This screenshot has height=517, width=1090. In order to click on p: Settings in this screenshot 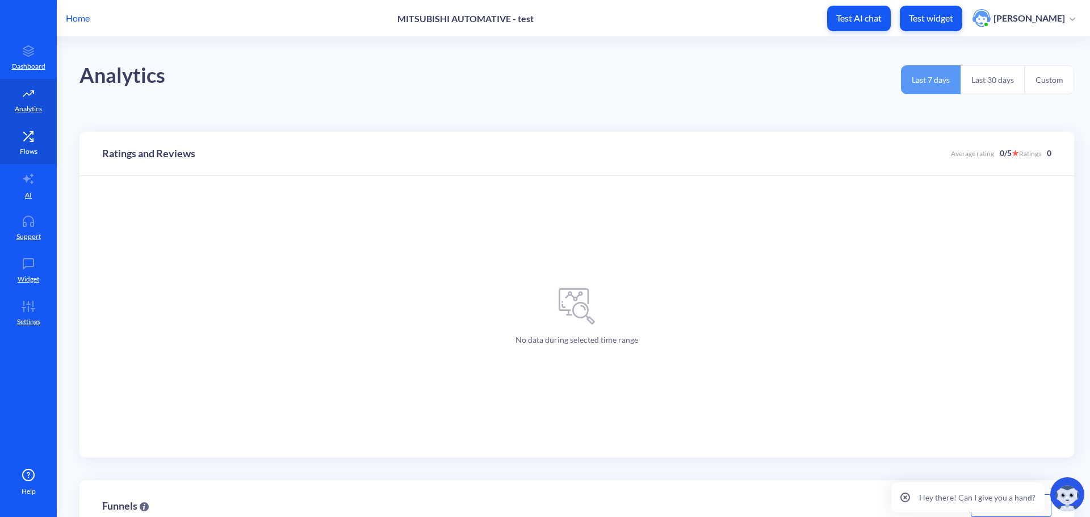, I will do `click(28, 322)`.